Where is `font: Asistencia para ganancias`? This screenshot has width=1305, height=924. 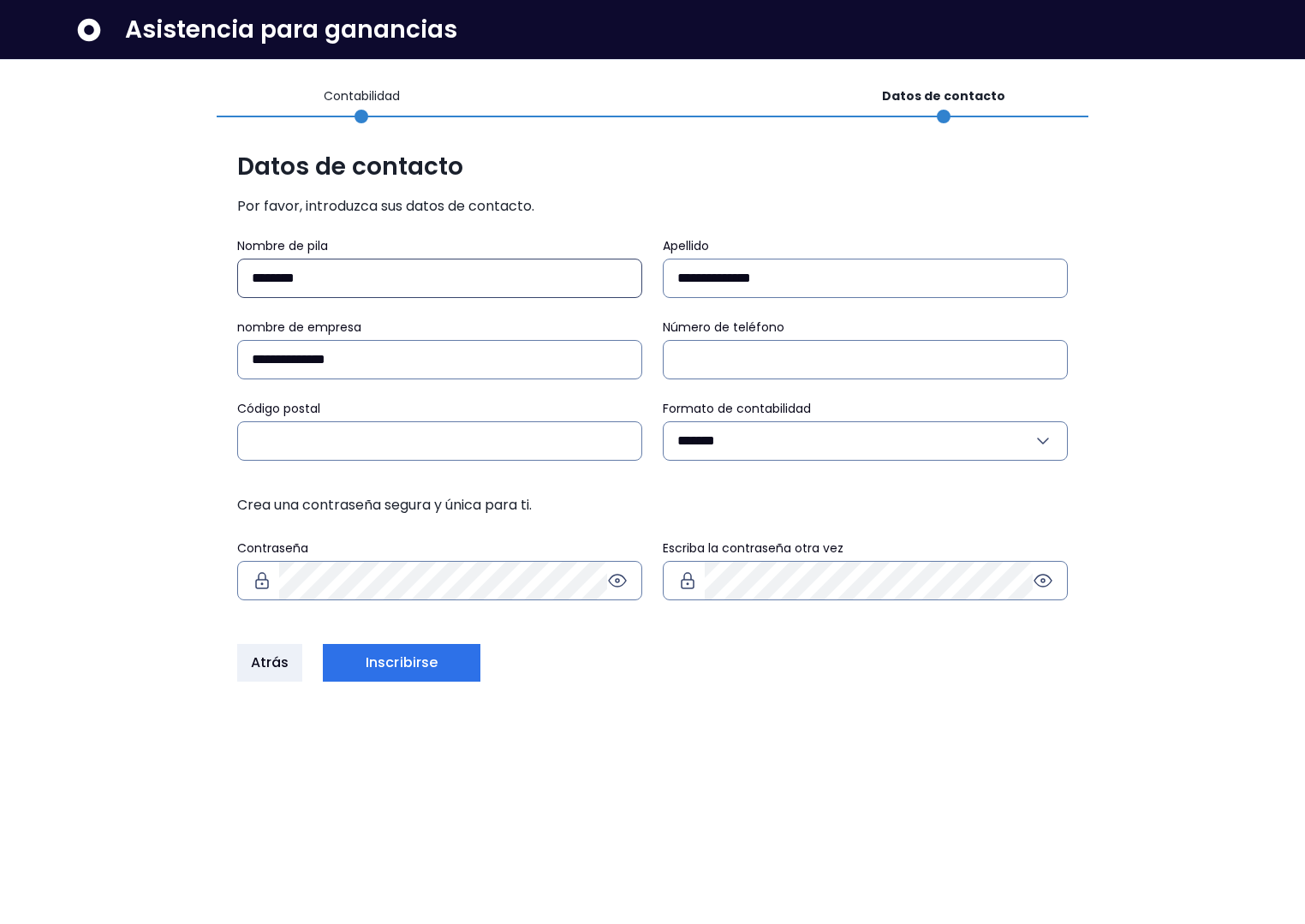 font: Asistencia para ganancias is located at coordinates (292, 29).